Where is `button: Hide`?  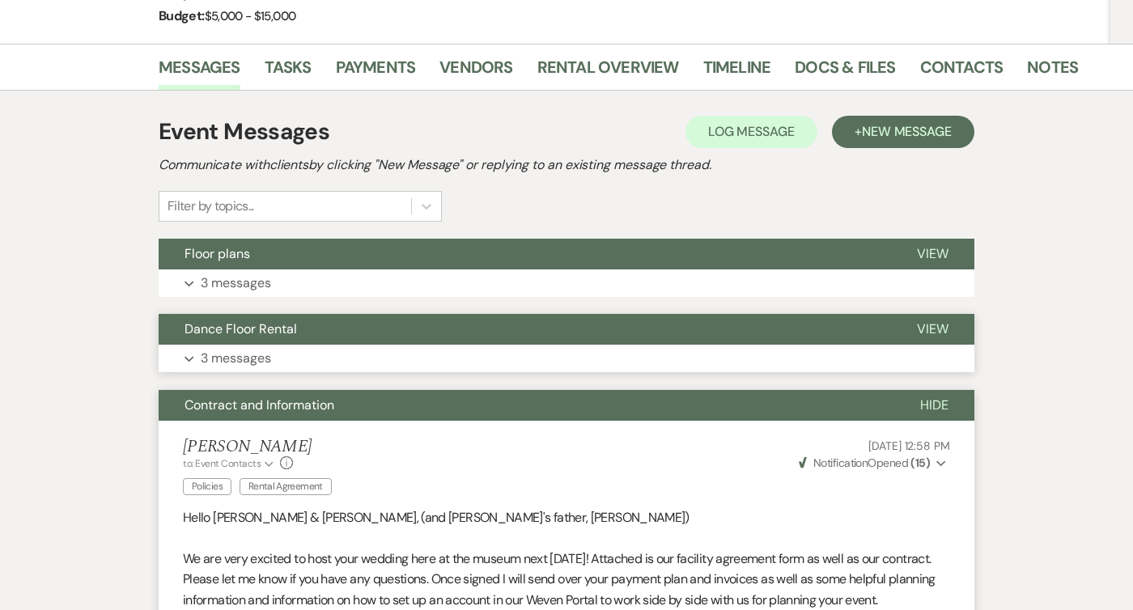 button: Hide is located at coordinates (934, 405).